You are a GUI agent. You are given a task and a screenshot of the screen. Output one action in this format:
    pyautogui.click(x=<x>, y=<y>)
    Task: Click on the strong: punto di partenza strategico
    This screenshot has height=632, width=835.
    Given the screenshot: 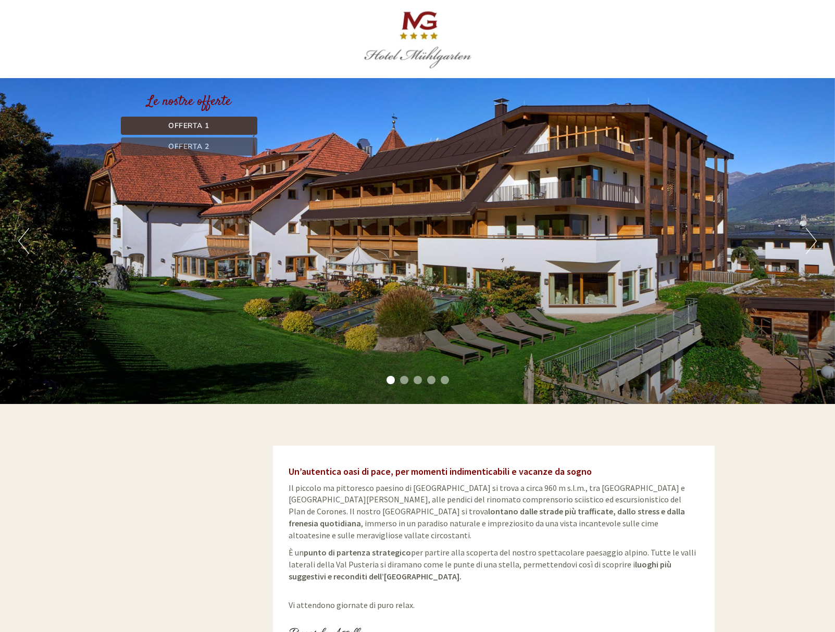 What is the action you would take?
    pyautogui.click(x=357, y=552)
    